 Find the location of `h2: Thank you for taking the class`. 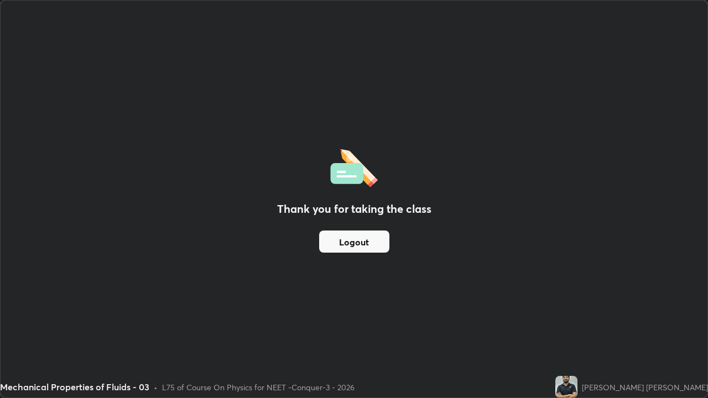

h2: Thank you for taking the class is located at coordinates (354, 209).